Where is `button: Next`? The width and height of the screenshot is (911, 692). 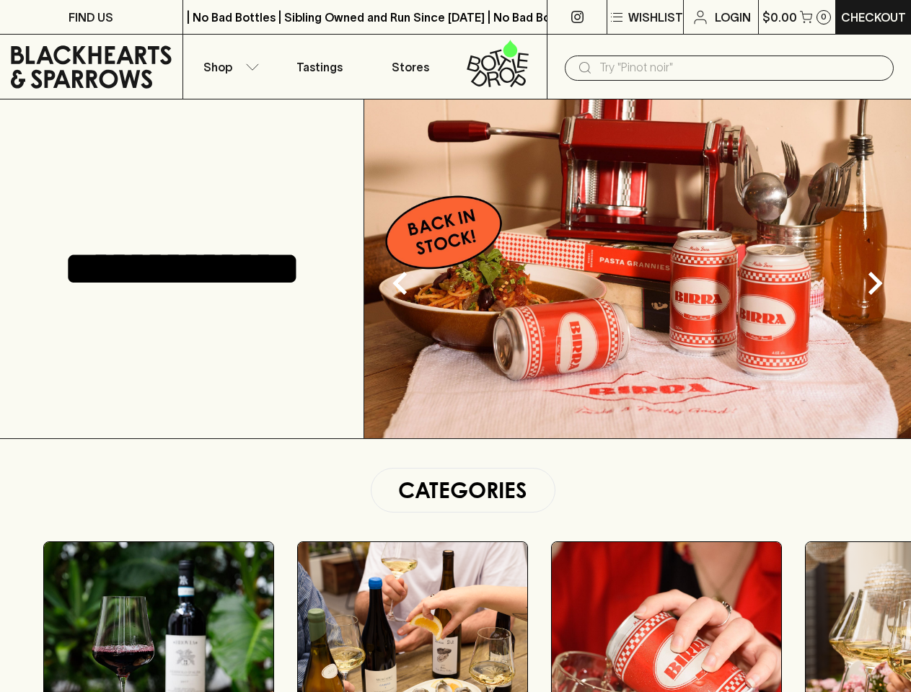 button: Next is located at coordinates (875, 283).